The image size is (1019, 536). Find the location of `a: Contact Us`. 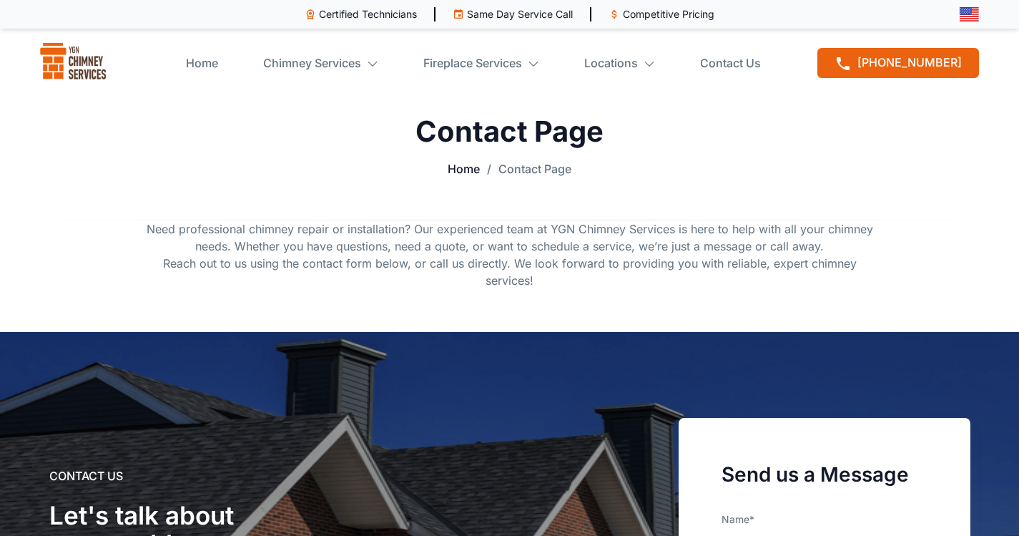

a: Contact Us is located at coordinates (730, 63).